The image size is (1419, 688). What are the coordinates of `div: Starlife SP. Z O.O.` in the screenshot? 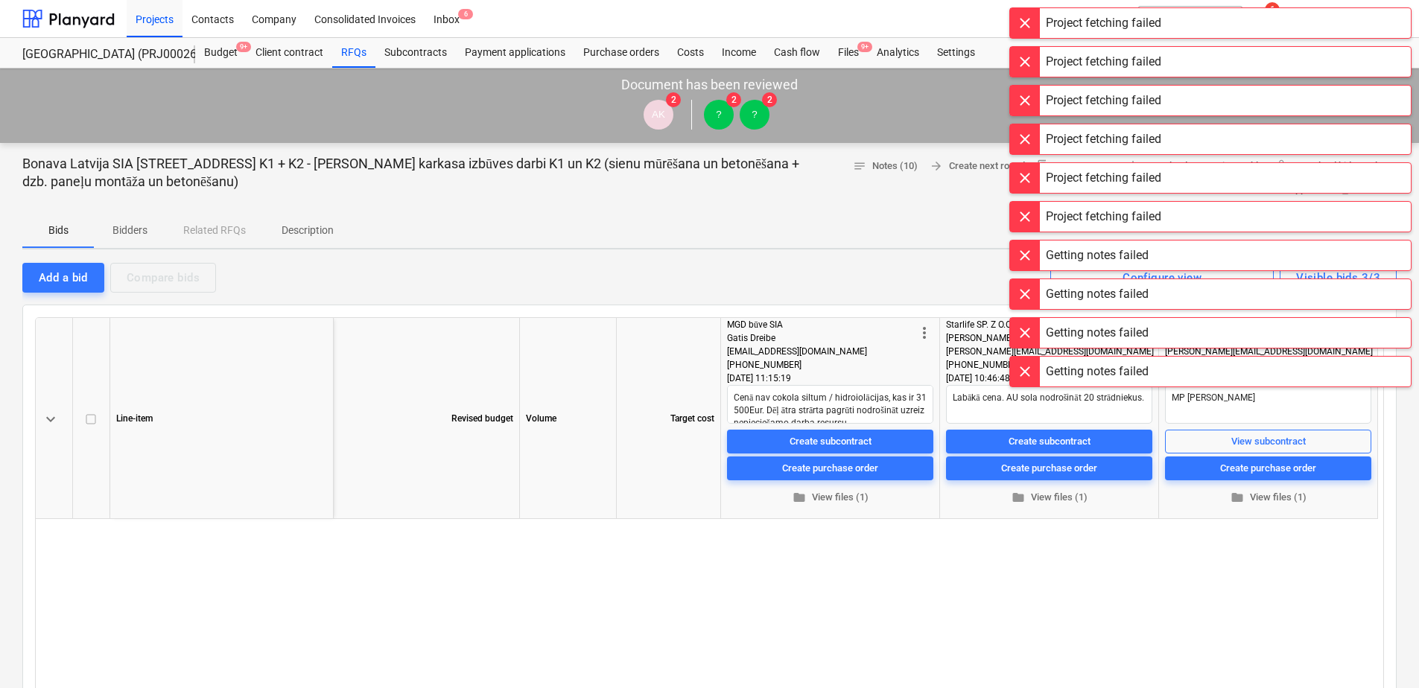 It's located at (1040, 325).